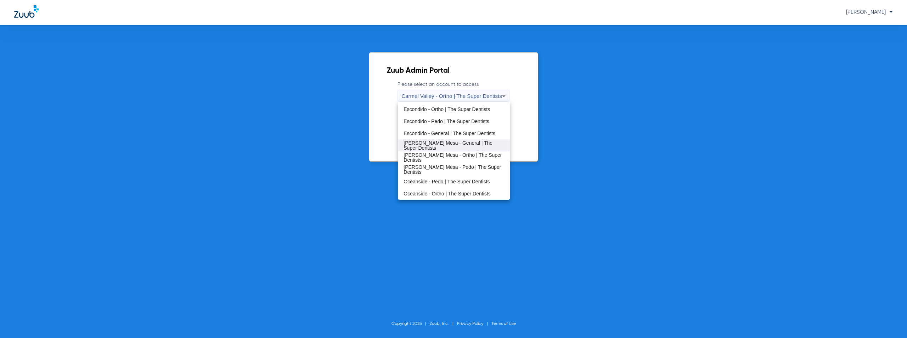  What do you see at coordinates (447, 193) in the screenshot?
I see `span: Oceanside - Ortho | The Super Dentists` at bounding box center [447, 193].